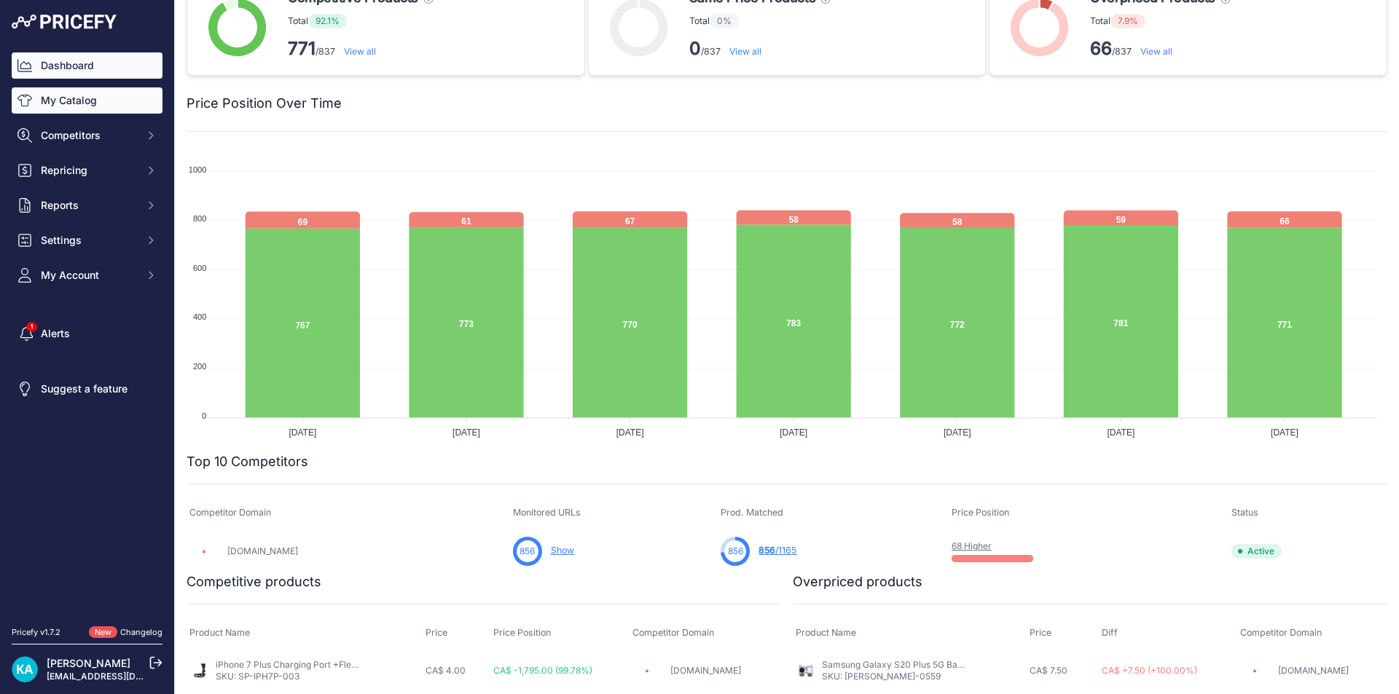 This screenshot has width=1399, height=694. I want to click on tspan: 0, so click(204, 416).